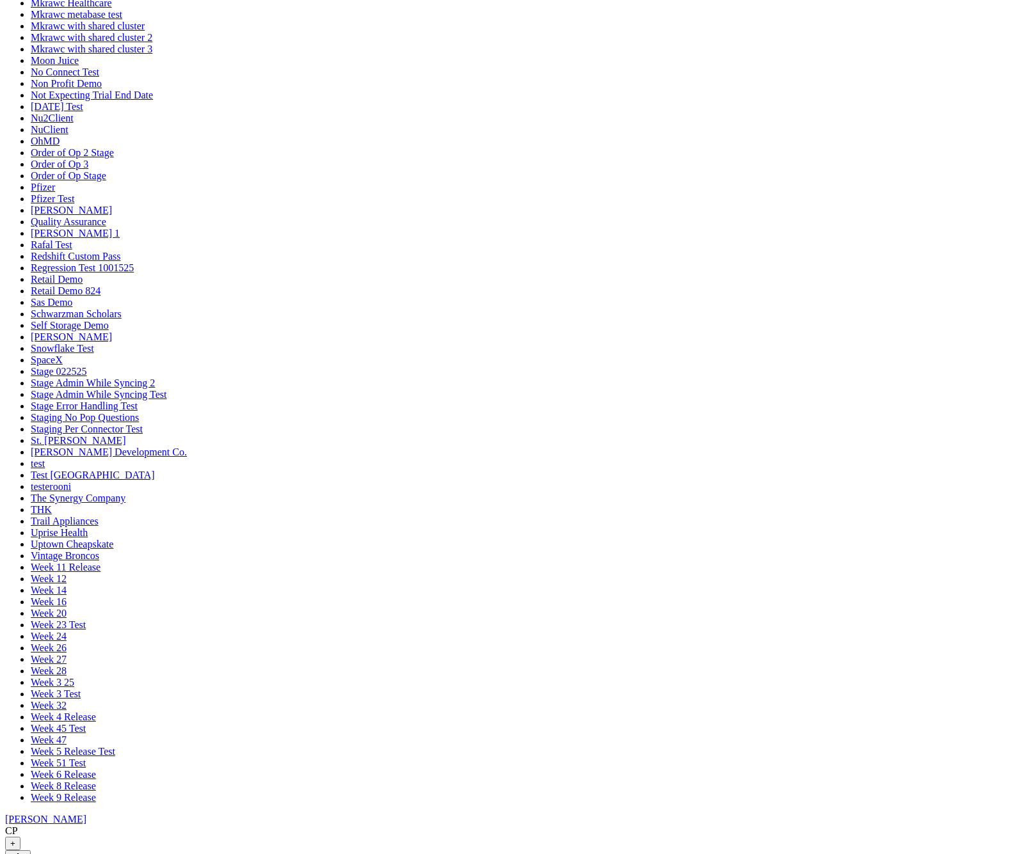  Describe the element at coordinates (76, 14) in the screenshot. I see `a: Mkrawc metabase test` at that location.